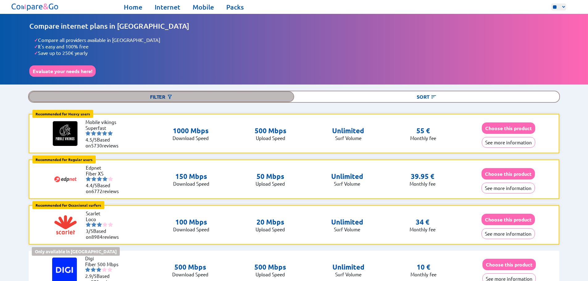  I want to click on li: Fiber 500 Mbps, so click(104, 264).